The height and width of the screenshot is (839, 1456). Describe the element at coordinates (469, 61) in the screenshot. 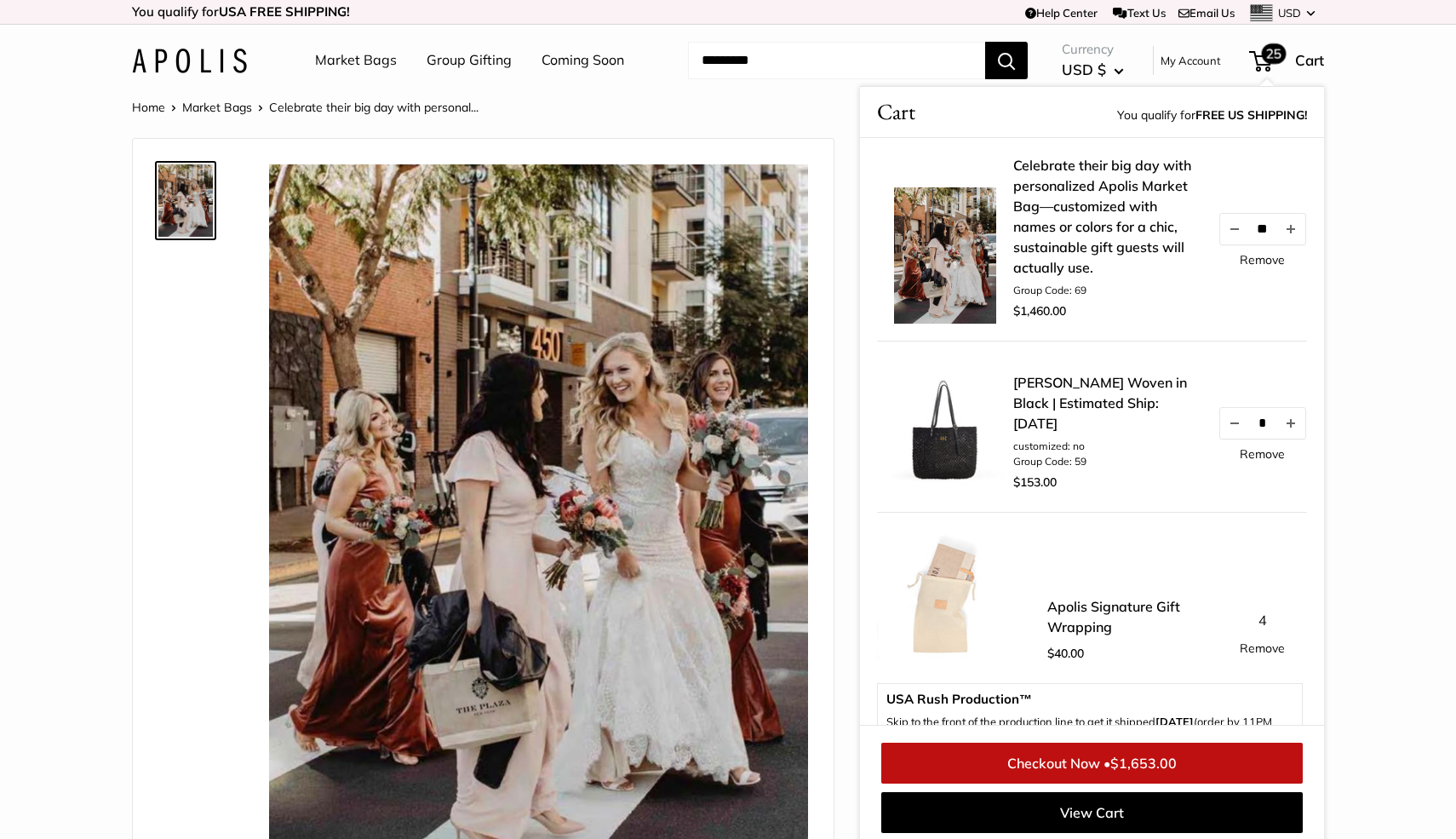

I see `a: Group Gifting` at that location.